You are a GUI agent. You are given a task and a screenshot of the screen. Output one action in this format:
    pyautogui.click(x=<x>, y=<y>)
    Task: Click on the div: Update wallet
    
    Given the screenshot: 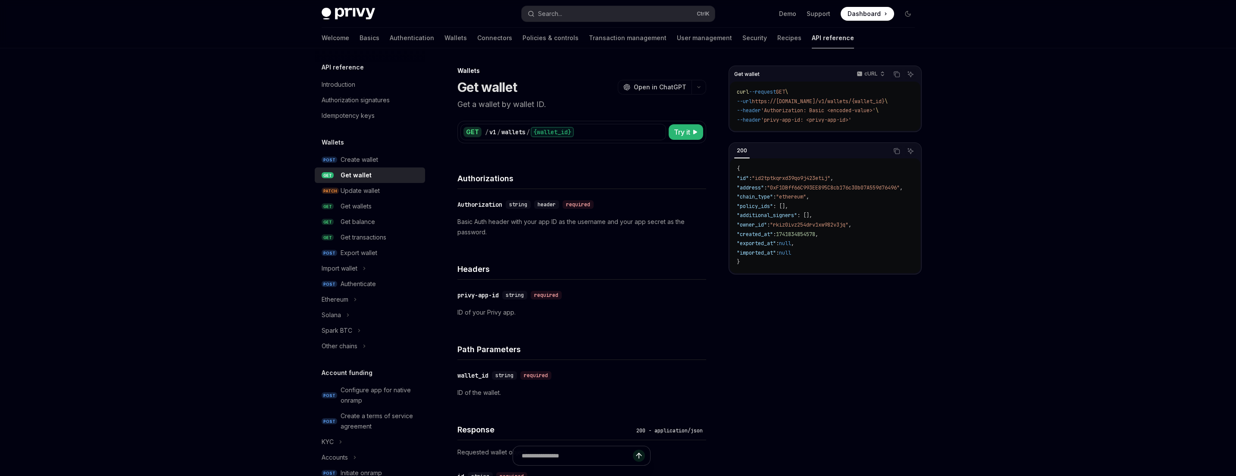 What is the action you would take?
    pyautogui.click(x=360, y=191)
    